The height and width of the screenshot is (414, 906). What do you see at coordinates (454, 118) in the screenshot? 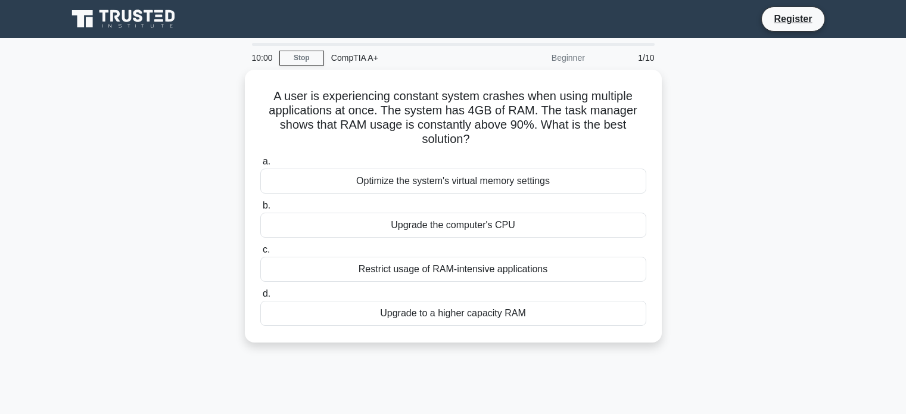
I see `h5: A user is experiencing constant system crashes when using multiple applications at once. The syst...` at bounding box center [454, 118].